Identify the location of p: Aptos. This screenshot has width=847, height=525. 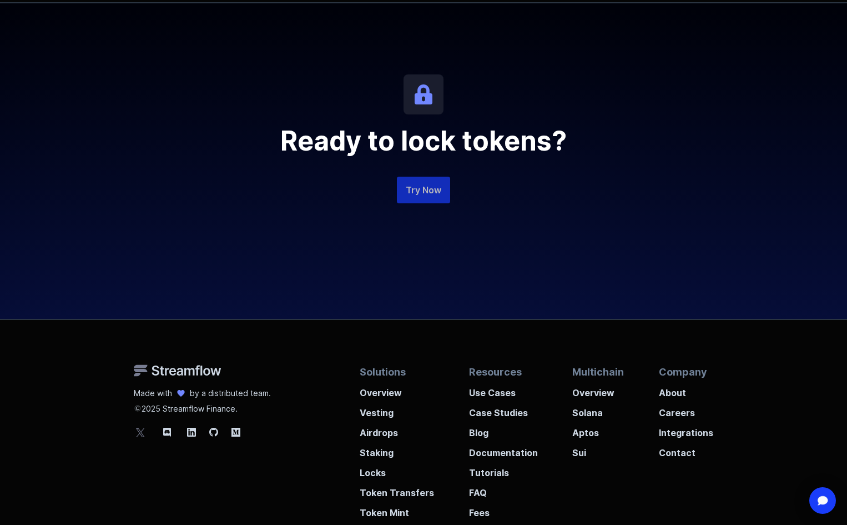
(598, 429).